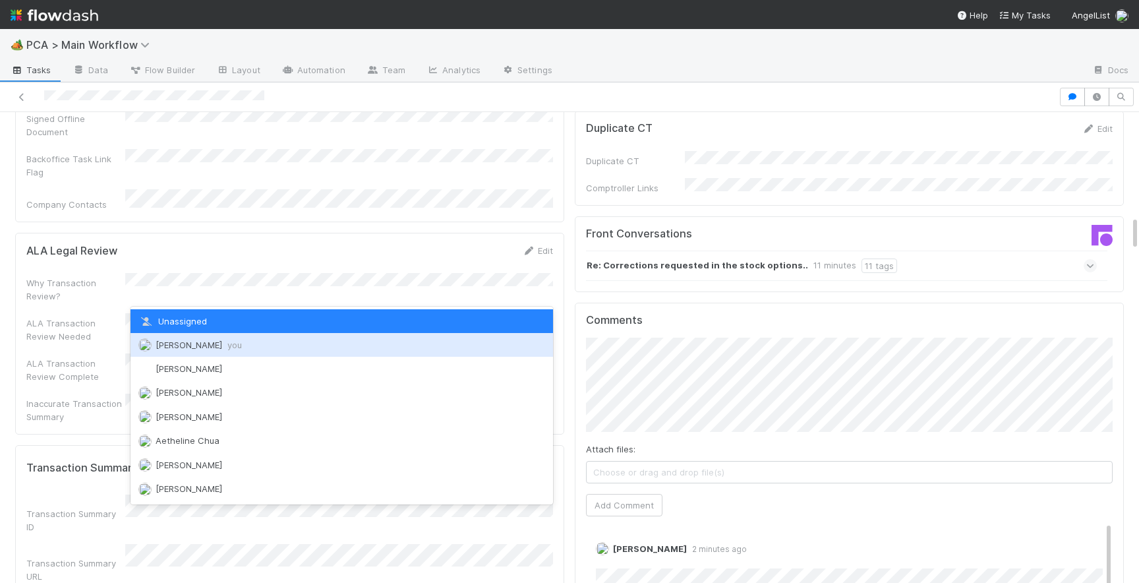 Image resolution: width=1139 pixels, height=583 pixels. I want to click on img: avatar_df83acd9-d480-4d6e-a150-67f005a3ea0d.png, so click(145, 489).